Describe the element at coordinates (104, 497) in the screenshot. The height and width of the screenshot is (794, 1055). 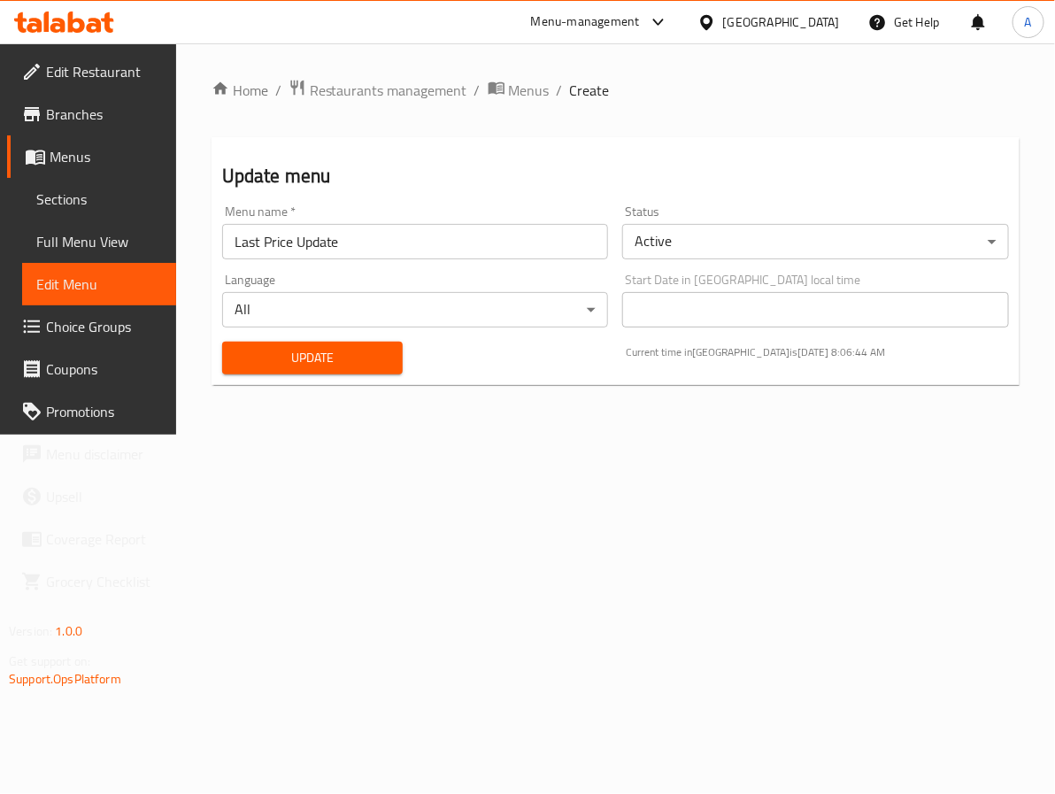
I see `span: Upsell` at that location.